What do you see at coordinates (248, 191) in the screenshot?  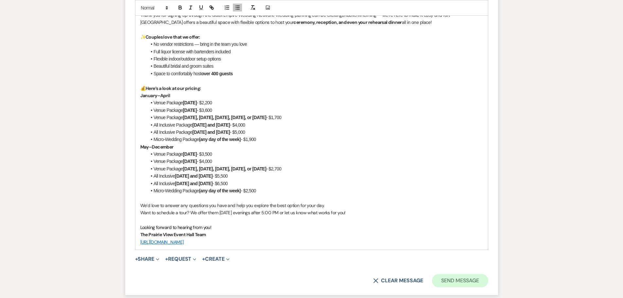 I see `span: - $2,500` at bounding box center [248, 191].